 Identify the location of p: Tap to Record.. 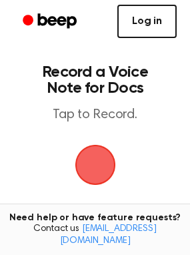
(95, 115).